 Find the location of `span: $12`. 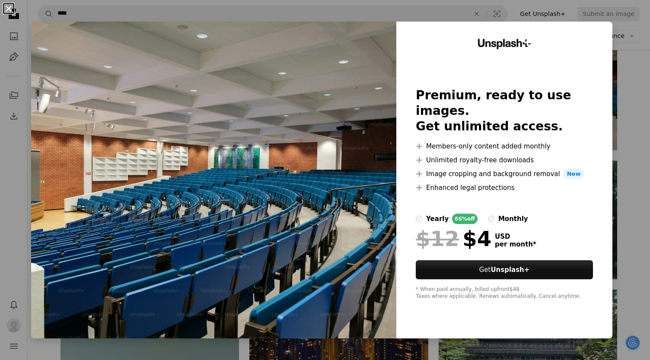

span: $12 is located at coordinates (437, 239).